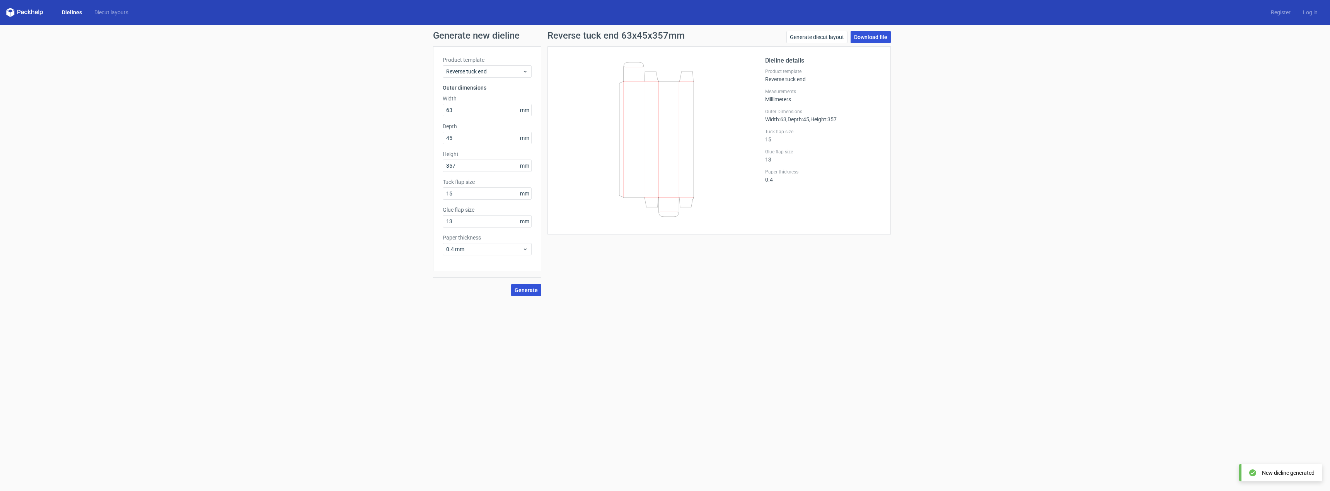  Describe the element at coordinates (817, 37) in the screenshot. I see `a: Generate diecut layout` at that location.